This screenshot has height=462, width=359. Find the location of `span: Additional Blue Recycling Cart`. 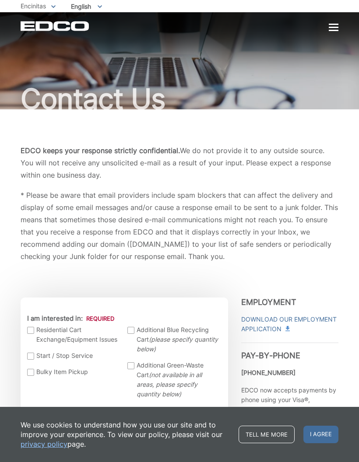

span: Additional Blue Recycling Cart is located at coordinates (178, 340).